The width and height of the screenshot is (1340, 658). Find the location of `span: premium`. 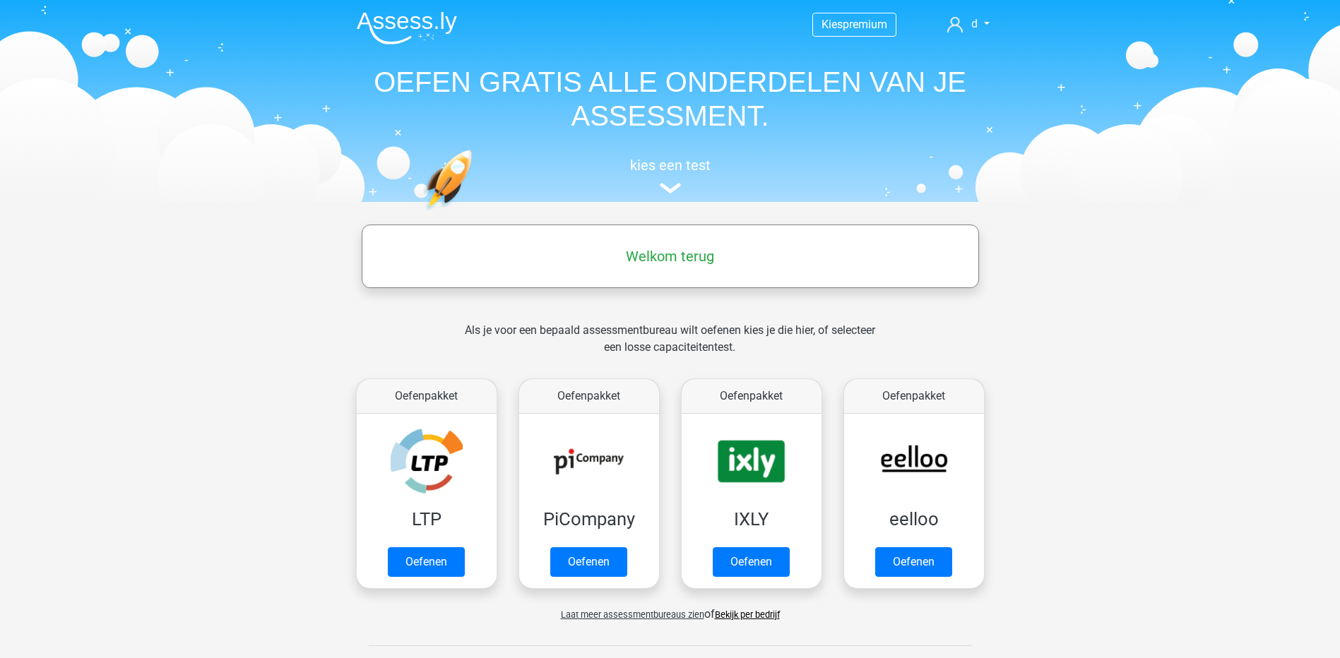

span: premium is located at coordinates (864, 24).